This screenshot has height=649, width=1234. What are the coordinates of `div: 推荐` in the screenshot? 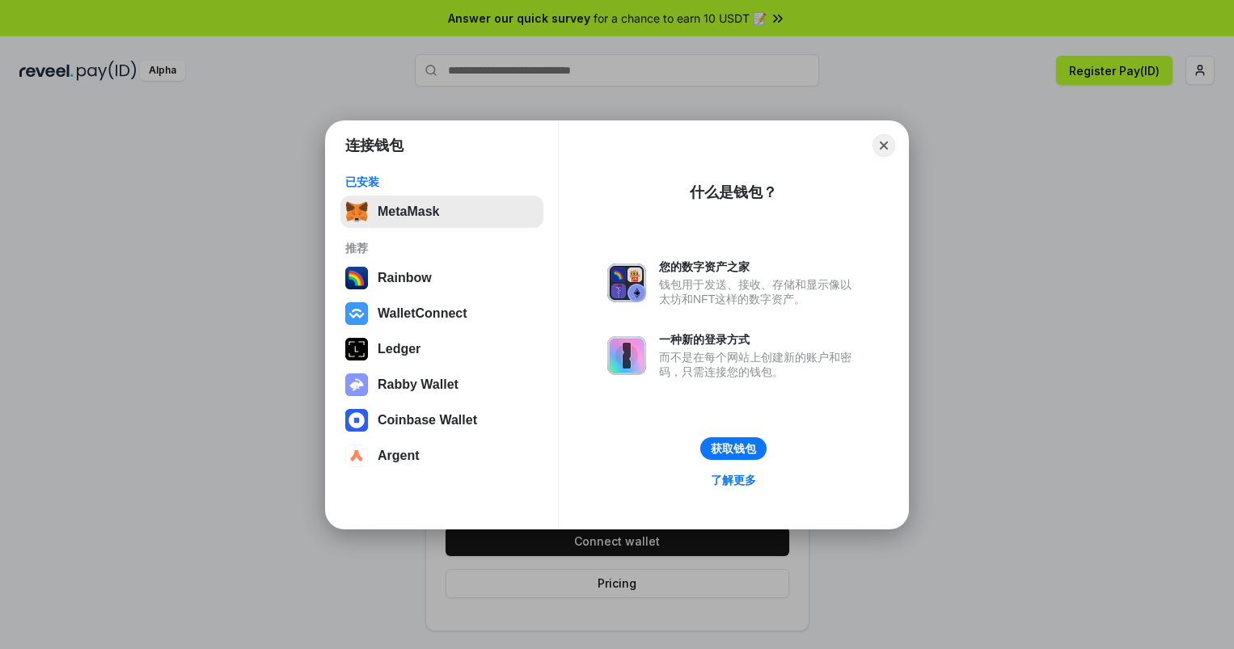 It's located at (442, 248).